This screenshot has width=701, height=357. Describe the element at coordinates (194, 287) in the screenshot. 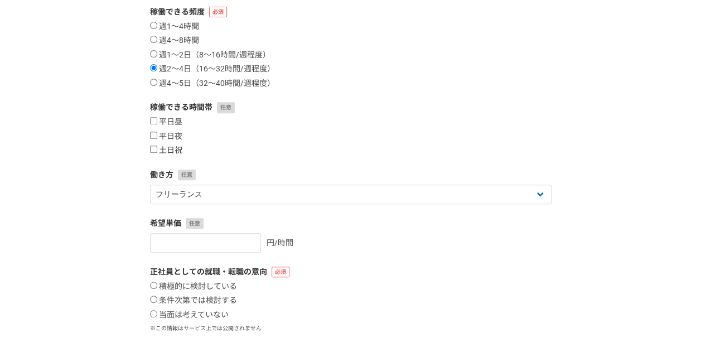

I see `label: 積極的に検討している` at that location.